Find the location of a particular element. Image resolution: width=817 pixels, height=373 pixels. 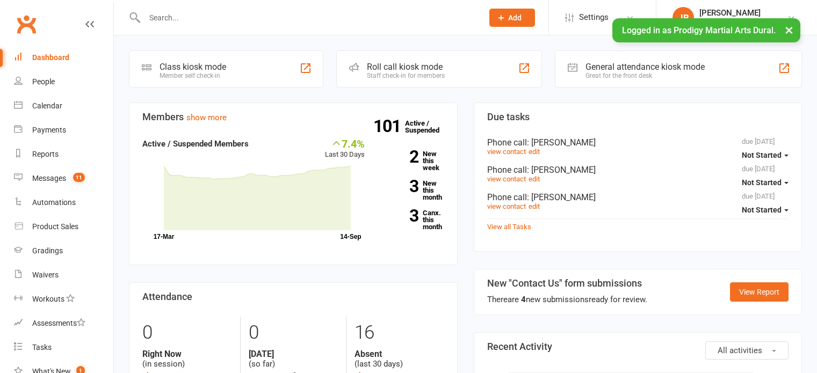

a: Assessments is located at coordinates (63, 323).